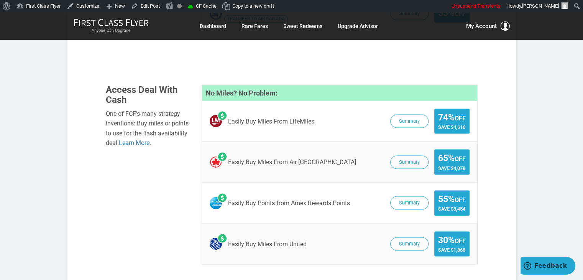 This screenshot has width=583, height=280. What do you see at coordinates (148, 128) in the screenshot?
I see `div: One of FCF’s many strategy inventions: Buy miles or points to use for the flash availability deal. .` at bounding box center [148, 128].